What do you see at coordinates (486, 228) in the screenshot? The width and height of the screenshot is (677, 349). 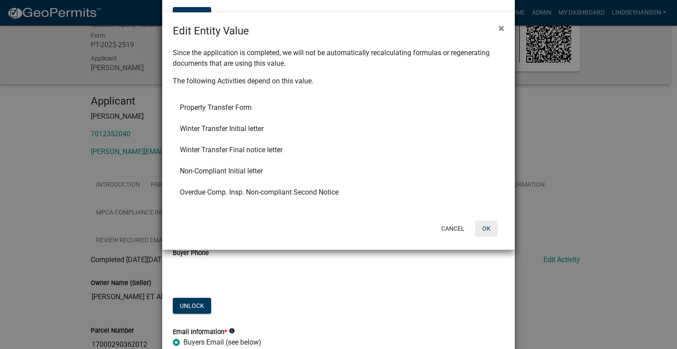 I see `button: OK` at bounding box center [486, 228].